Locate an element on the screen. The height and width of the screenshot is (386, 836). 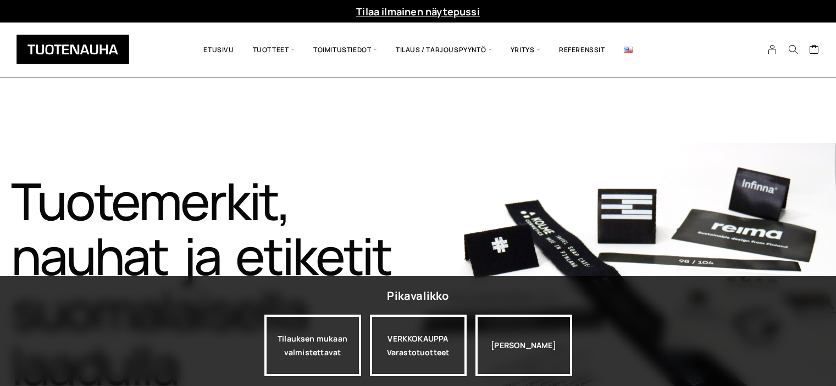
a: My Account is located at coordinates (772, 49).